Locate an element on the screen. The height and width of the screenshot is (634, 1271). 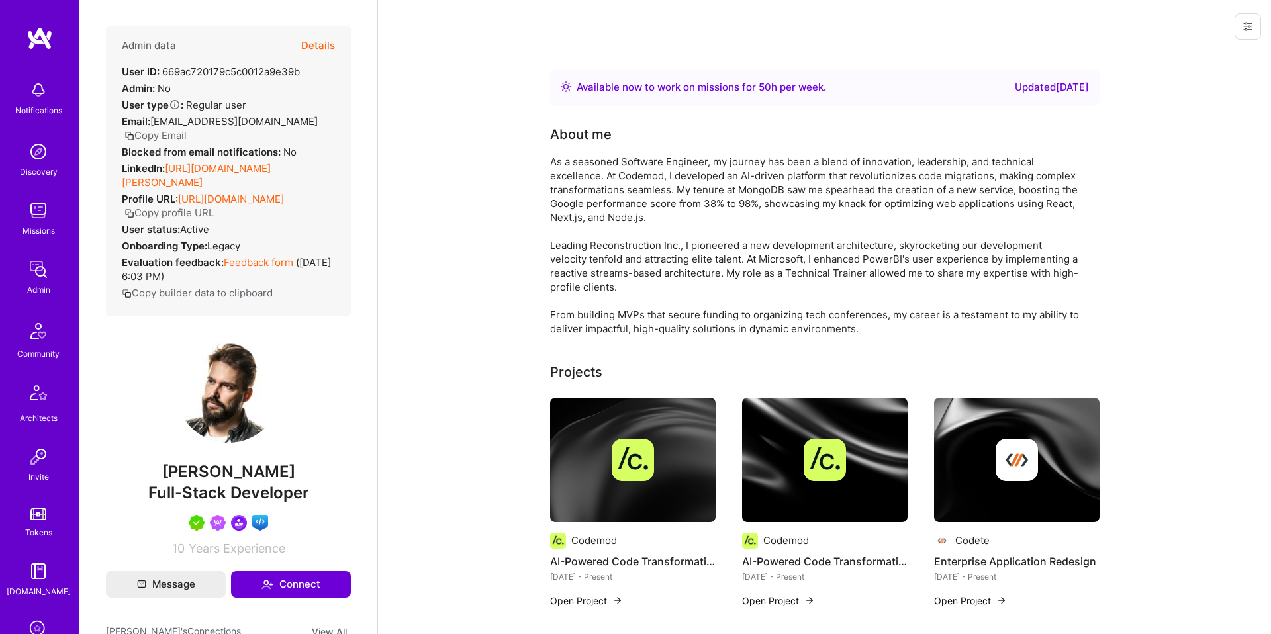
img: logo is located at coordinates (40, 38).